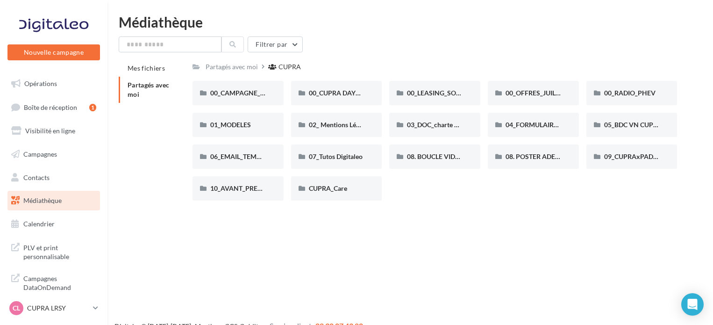 This screenshot has height=325, width=713. What do you see at coordinates (54, 282) in the screenshot?
I see `a: Campagnes DataOnDemand` at bounding box center [54, 282].